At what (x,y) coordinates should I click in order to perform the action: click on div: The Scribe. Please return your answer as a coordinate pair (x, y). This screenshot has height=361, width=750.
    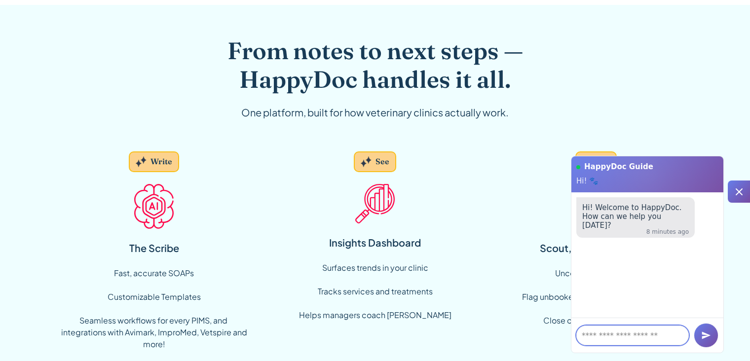
    Looking at the image, I should click on (154, 248).